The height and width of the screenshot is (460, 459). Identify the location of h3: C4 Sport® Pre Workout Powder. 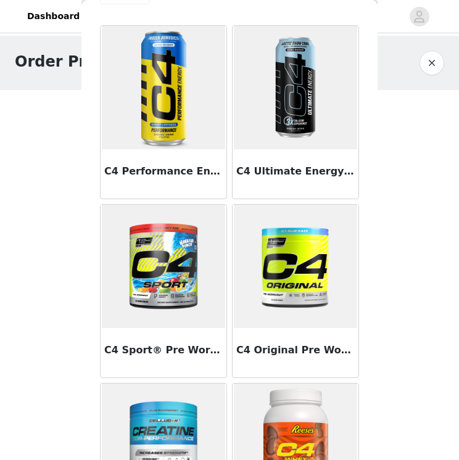
(163, 350).